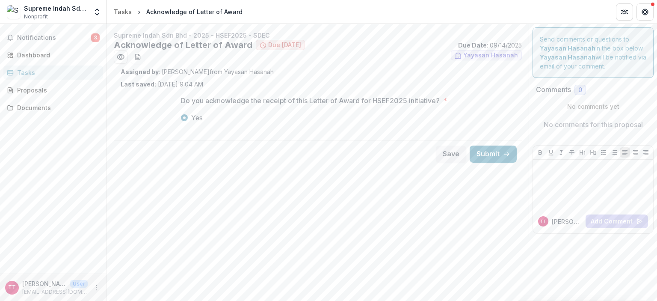 The image size is (657, 301). I want to click on button: Partners, so click(624, 12).